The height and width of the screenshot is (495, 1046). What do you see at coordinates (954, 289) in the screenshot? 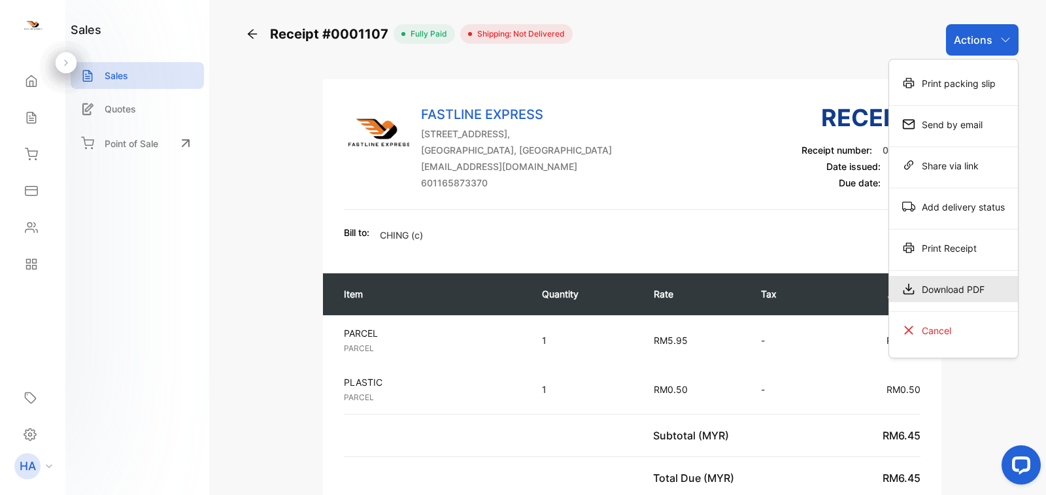
I see `div: Download PDF` at bounding box center [954, 289].